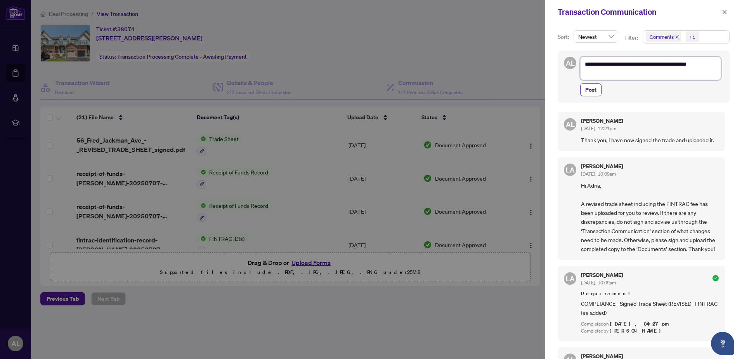  What do you see at coordinates (693, 37) in the screenshot?
I see `div: +1` at bounding box center [693, 37].